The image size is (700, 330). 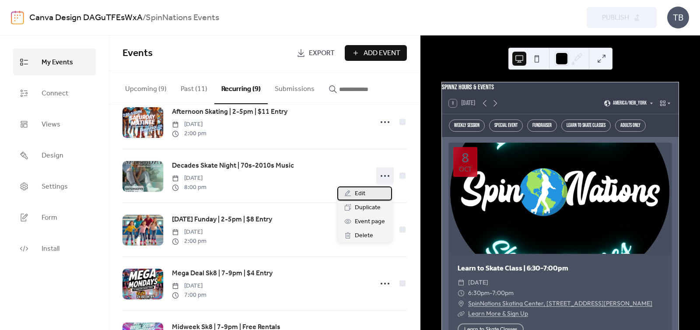 I want to click on a: Views, so click(x=54, y=124).